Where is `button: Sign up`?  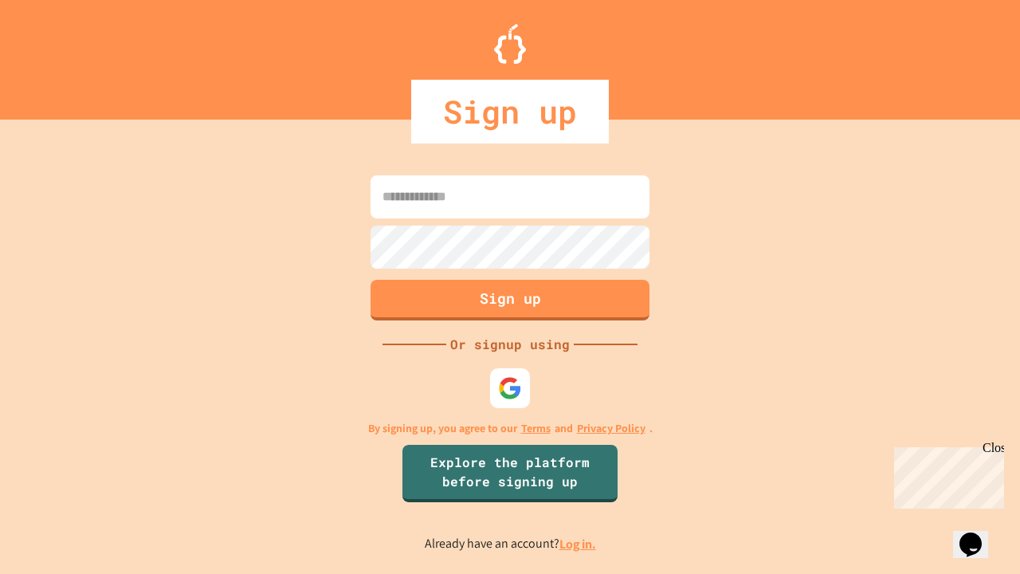
button: Sign up is located at coordinates (510, 300).